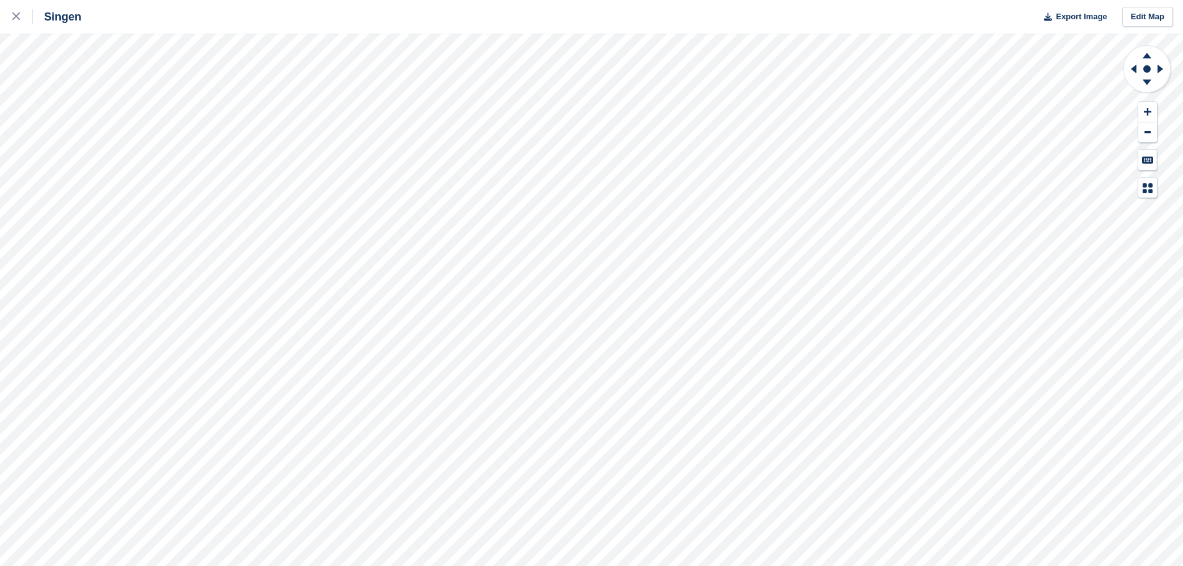  What do you see at coordinates (57, 17) in the screenshot?
I see `div: Singen` at bounding box center [57, 17].